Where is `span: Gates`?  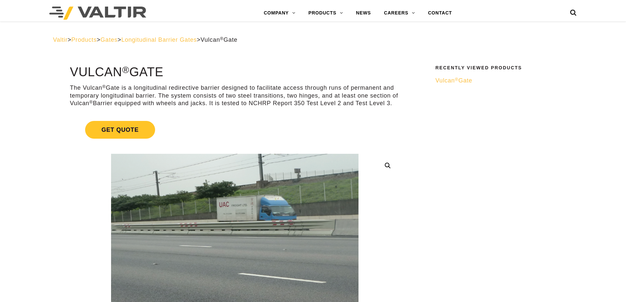
span: Gates is located at coordinates (109, 40).